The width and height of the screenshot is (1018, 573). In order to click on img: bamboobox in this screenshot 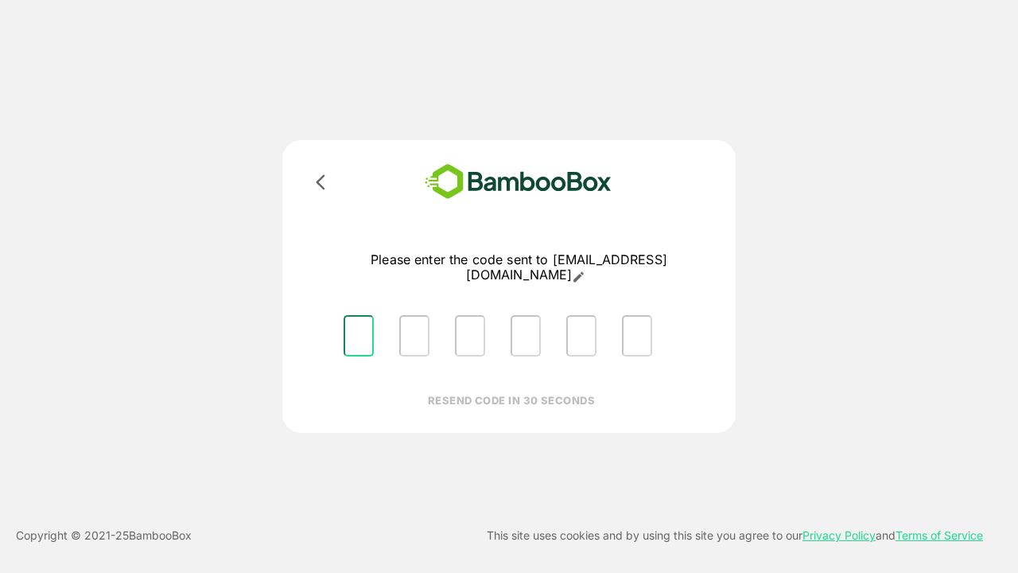, I will do `click(518, 181)`.